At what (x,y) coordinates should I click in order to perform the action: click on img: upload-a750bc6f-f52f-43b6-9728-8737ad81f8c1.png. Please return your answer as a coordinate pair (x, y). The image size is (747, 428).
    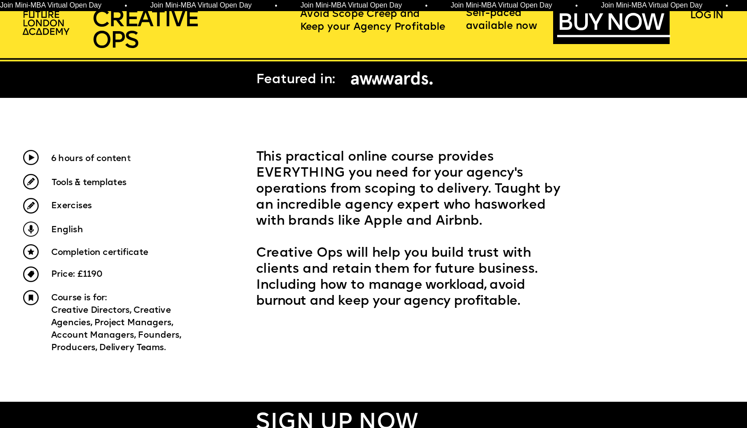
    Looking at the image, I should click on (31, 297).